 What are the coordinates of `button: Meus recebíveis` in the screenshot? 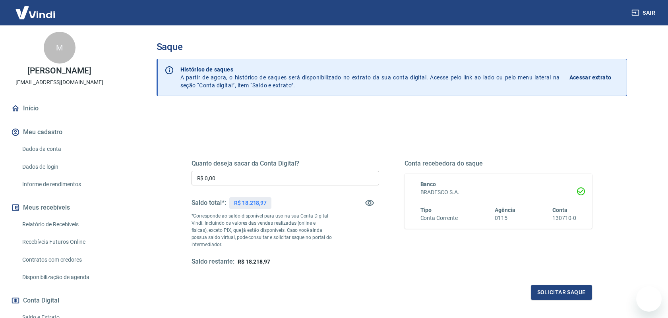 It's located at (59, 208).